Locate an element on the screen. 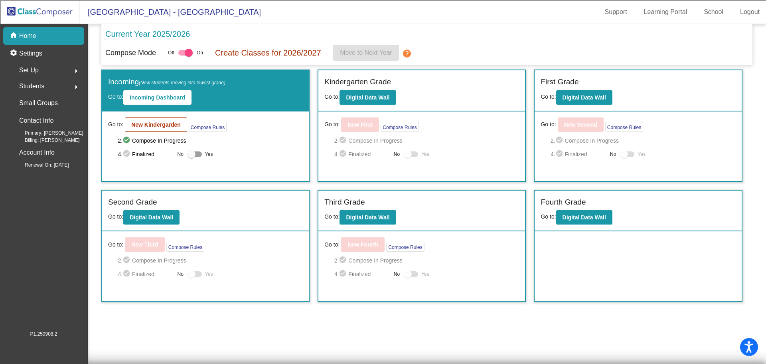  label: Third Grade is located at coordinates (344, 202).